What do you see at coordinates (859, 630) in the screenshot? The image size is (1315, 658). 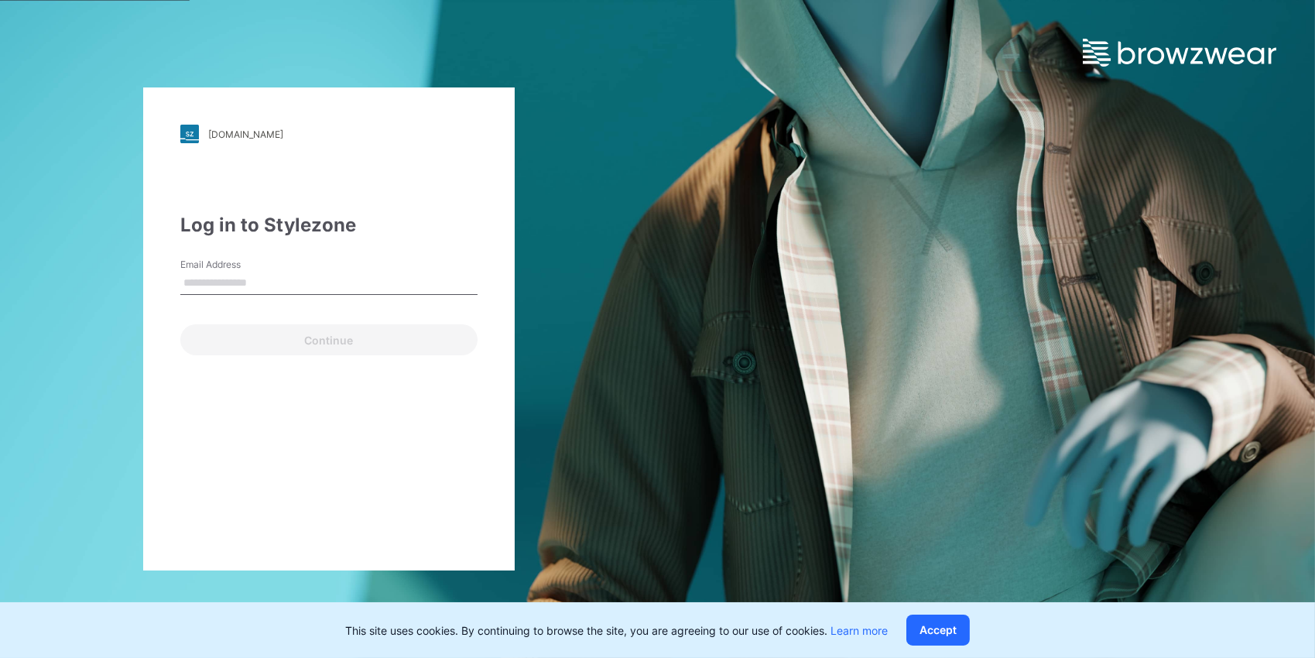 I see `a: Learn more` at bounding box center [859, 630].